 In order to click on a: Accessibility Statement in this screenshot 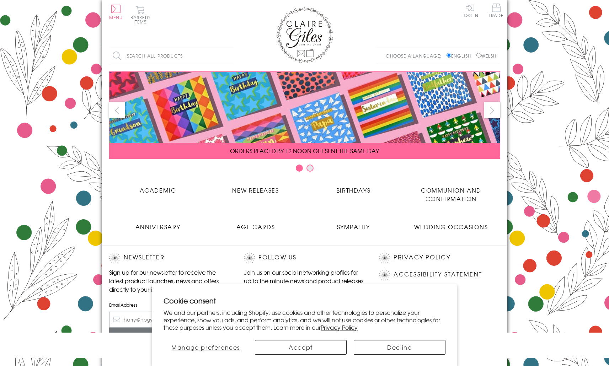, I will do `click(438, 274)`.